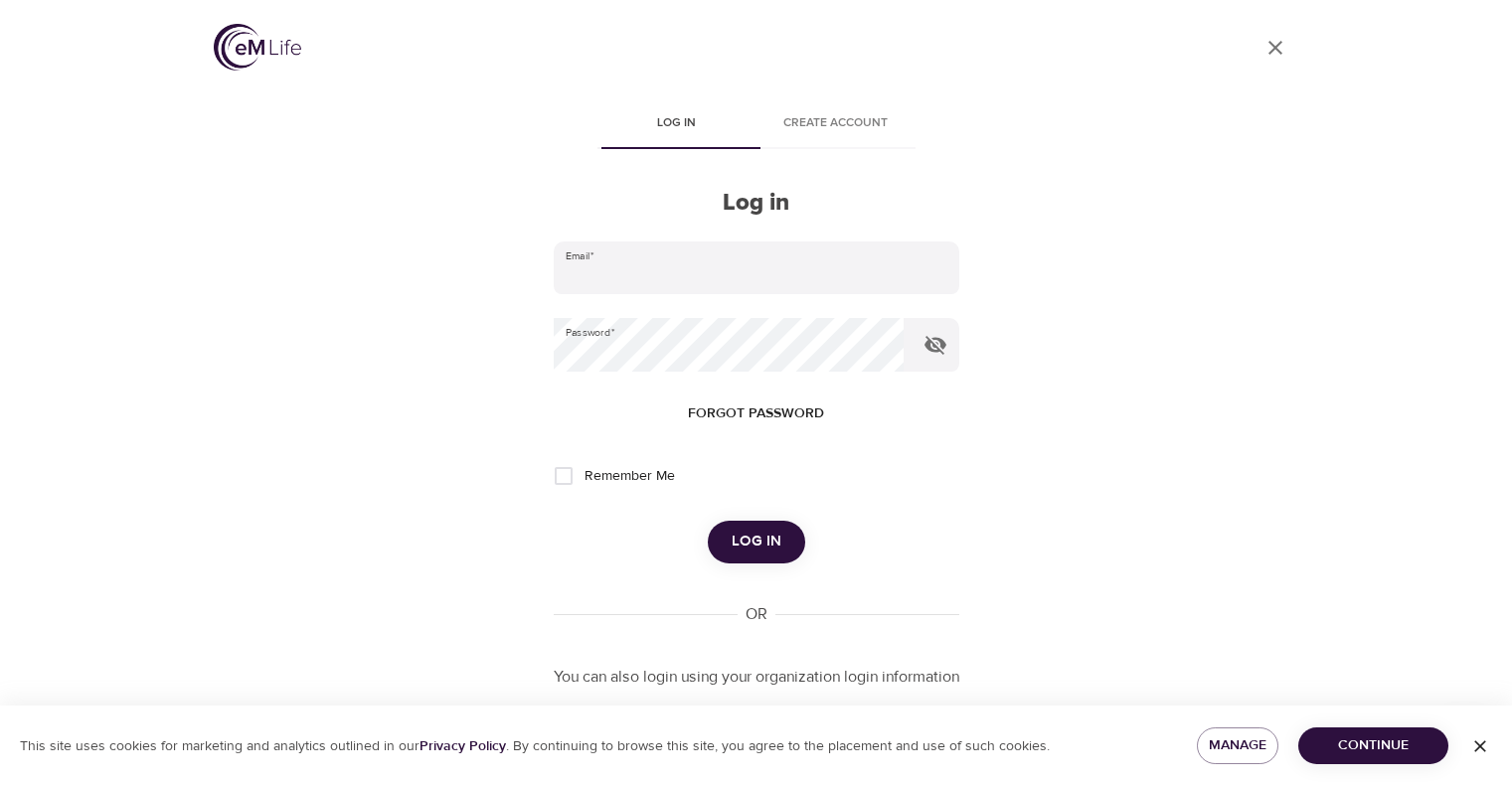 Image resolution: width=1512 pixels, height=786 pixels. Describe the element at coordinates (756, 614) in the screenshot. I see `div: OR` at that location.